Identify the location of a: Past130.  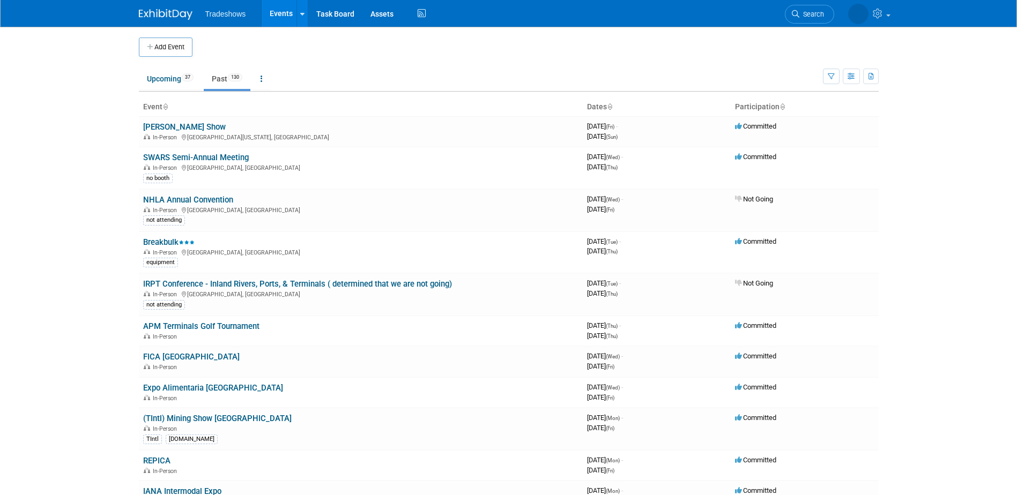
(227, 79).